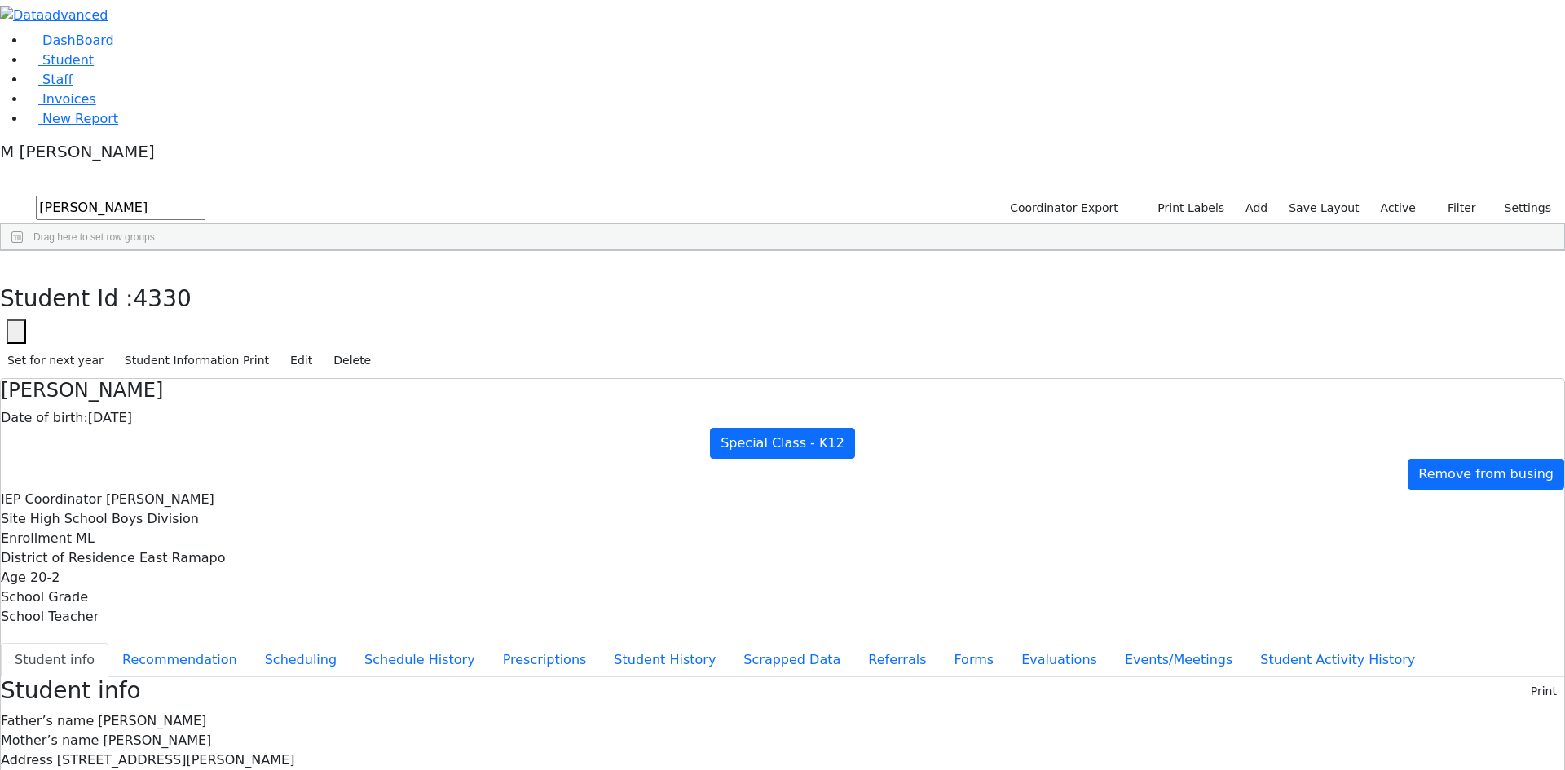 The width and height of the screenshot is (1565, 770). What do you see at coordinates (420, 660) in the screenshot?
I see `button: Schedule History` at bounding box center [420, 660].